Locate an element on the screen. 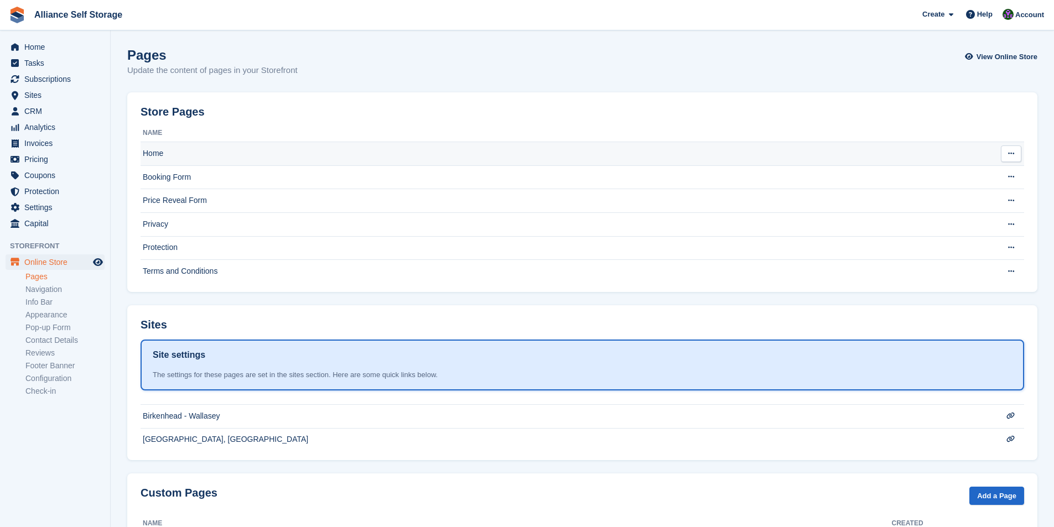  span: Invoices is located at coordinates (58, 143).